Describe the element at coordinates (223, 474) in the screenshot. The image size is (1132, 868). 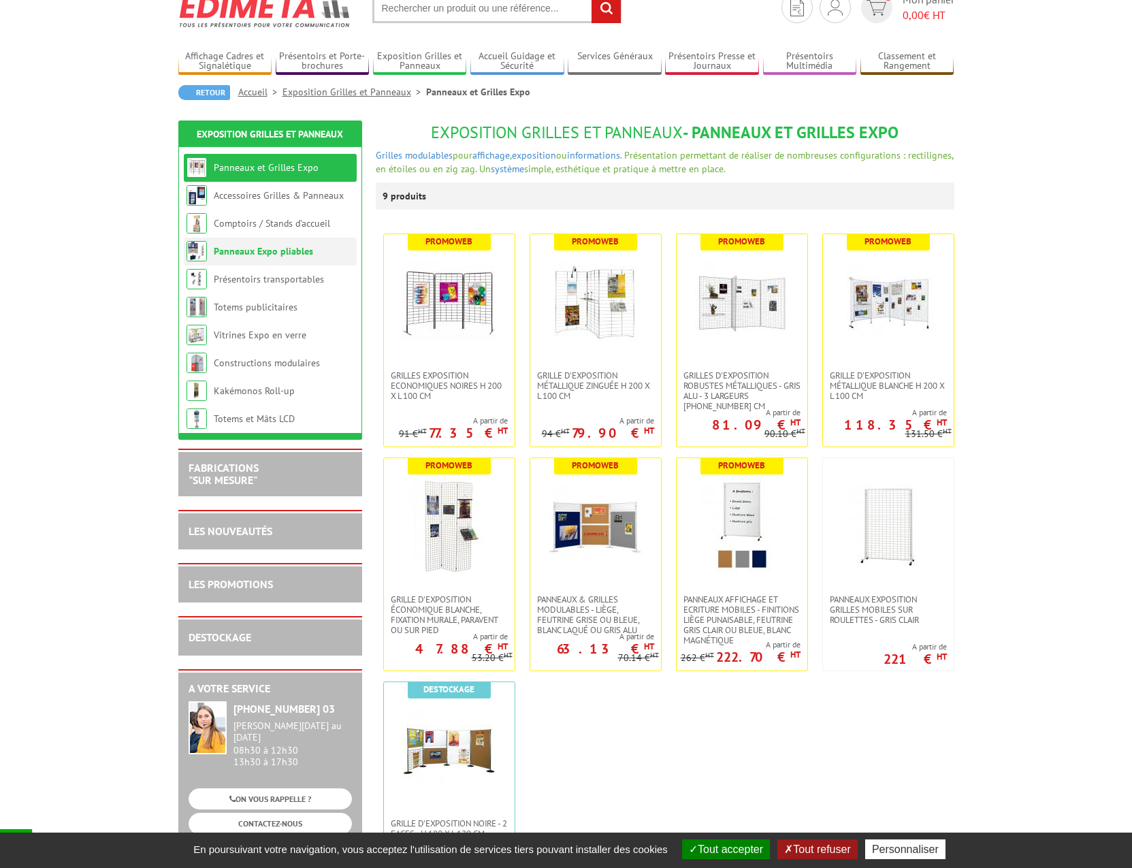
I see `a: FABRICATIONS"Sur Mesure"` at that location.